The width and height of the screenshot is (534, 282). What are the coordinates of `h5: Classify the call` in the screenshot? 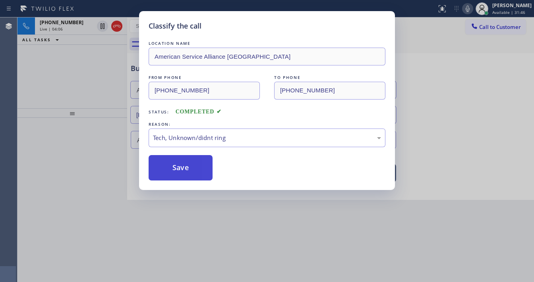 It's located at (175, 26).